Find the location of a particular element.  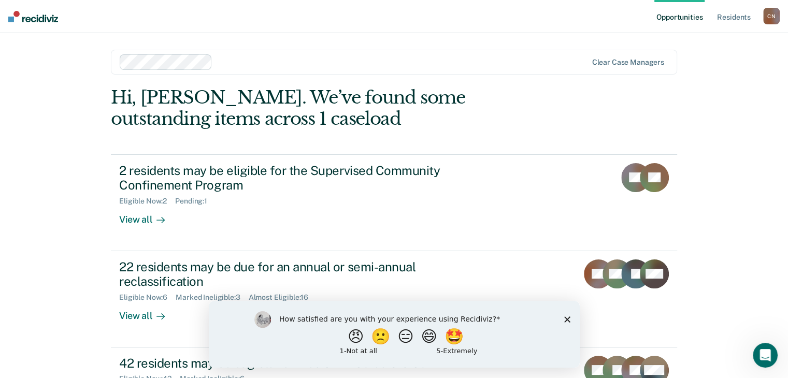

div: C N is located at coordinates (771, 16).